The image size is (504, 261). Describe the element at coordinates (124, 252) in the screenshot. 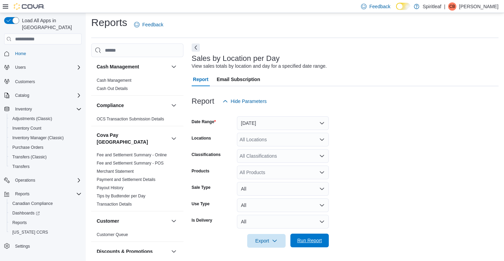

I see `h3: Discounts & Promotions` at that location.